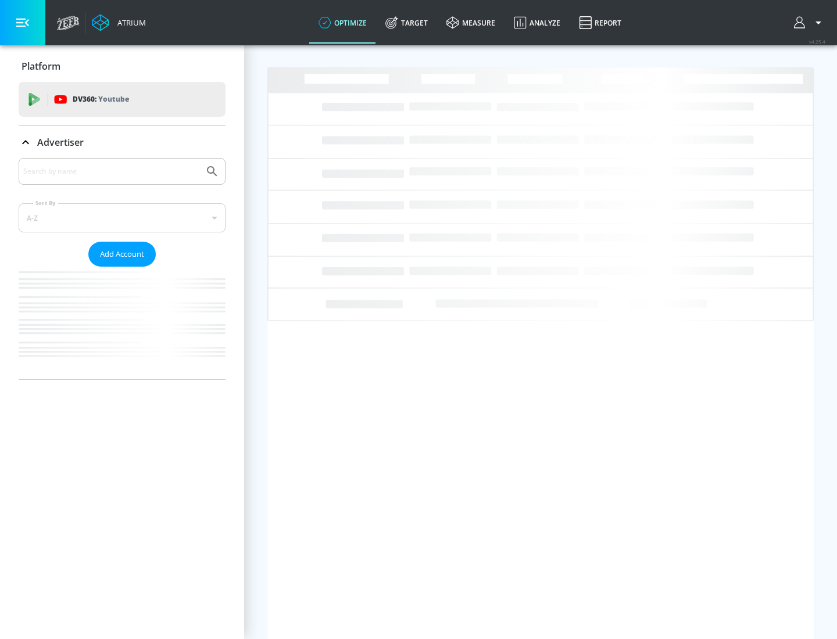  Describe the element at coordinates (122, 99) in the screenshot. I see `div: DV360: Youtube` at that location.